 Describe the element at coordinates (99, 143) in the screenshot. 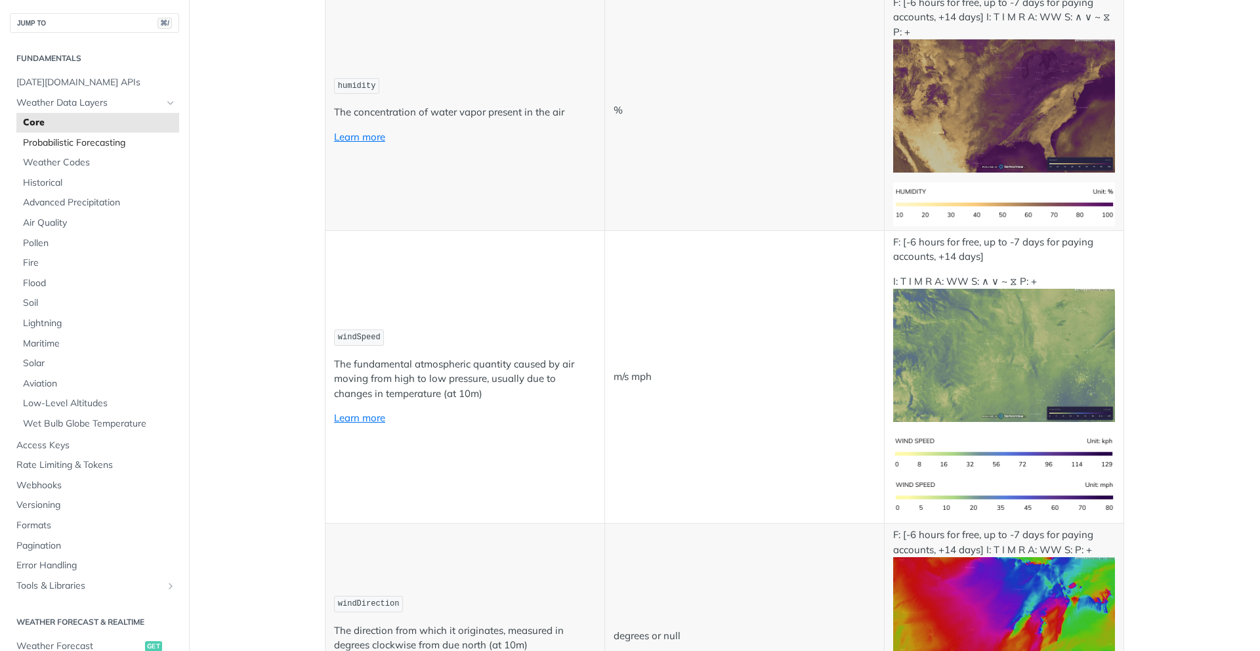

I see `span: Probabilistic Forecasting` at that location.